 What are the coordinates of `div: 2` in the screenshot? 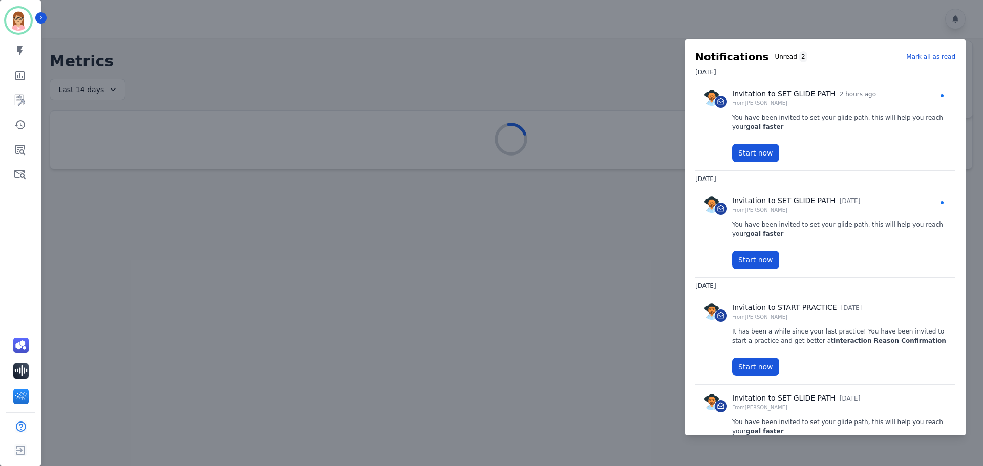 It's located at (803, 57).